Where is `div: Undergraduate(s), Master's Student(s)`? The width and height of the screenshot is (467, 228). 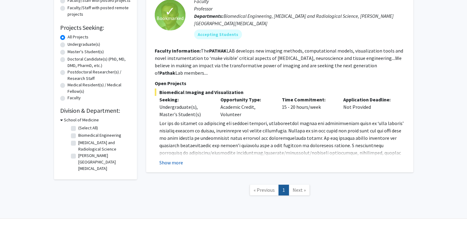
div: Undergraduate(s), Master's Student(s) is located at coordinates (185, 110).